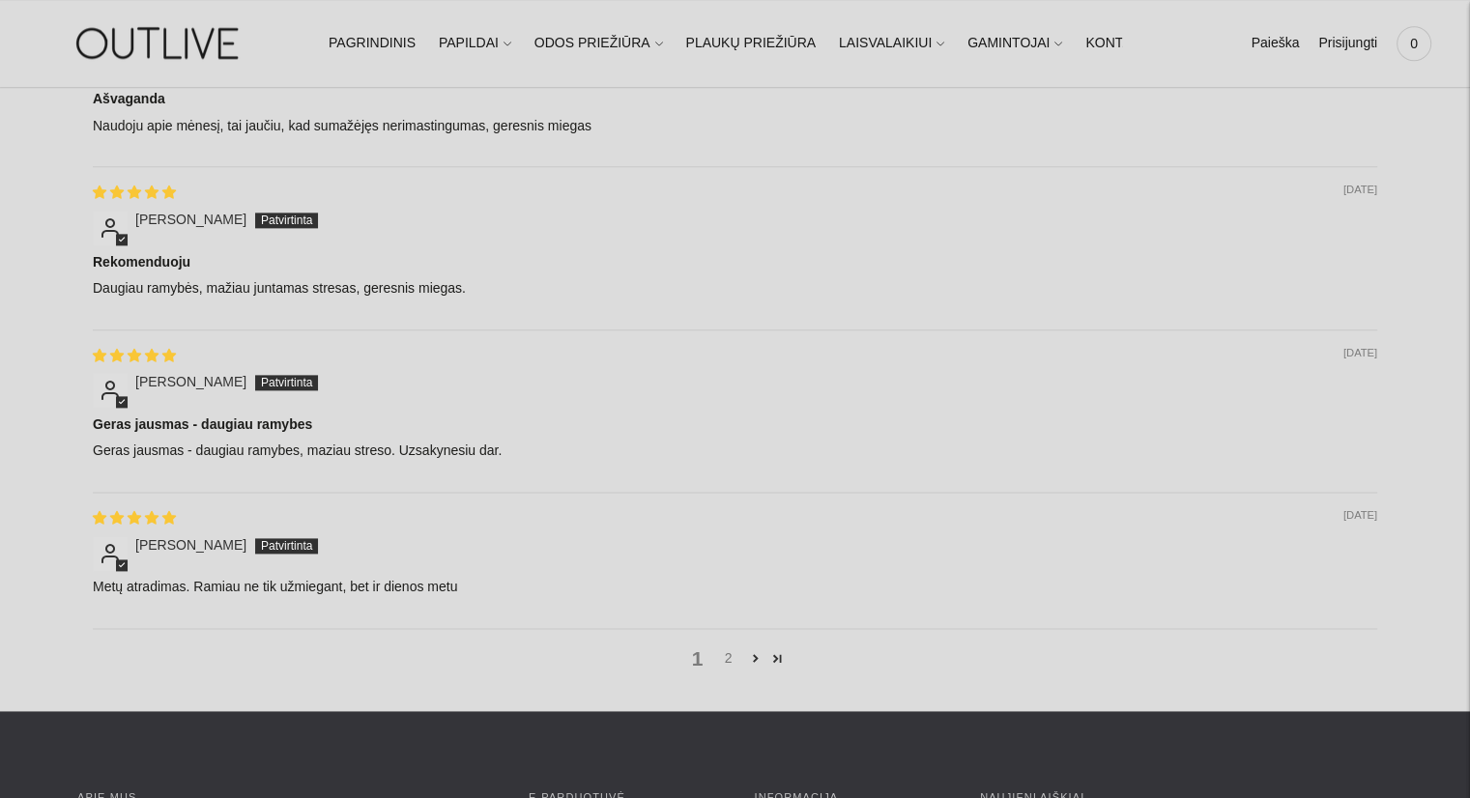 This screenshot has height=798, width=1470. I want to click on p: Geras jausmas - daugiau ramybes, maziau streso. Uzsakynesiu dar., so click(734, 451).